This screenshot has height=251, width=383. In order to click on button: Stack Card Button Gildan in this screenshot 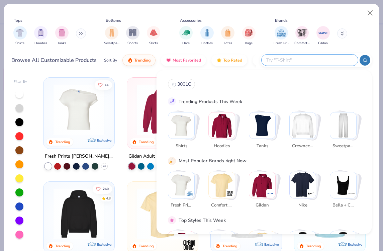, I will do `click(264, 191)`.